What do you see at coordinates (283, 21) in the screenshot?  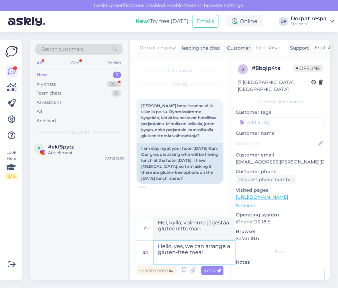 I see `div: DR` at bounding box center [283, 21].